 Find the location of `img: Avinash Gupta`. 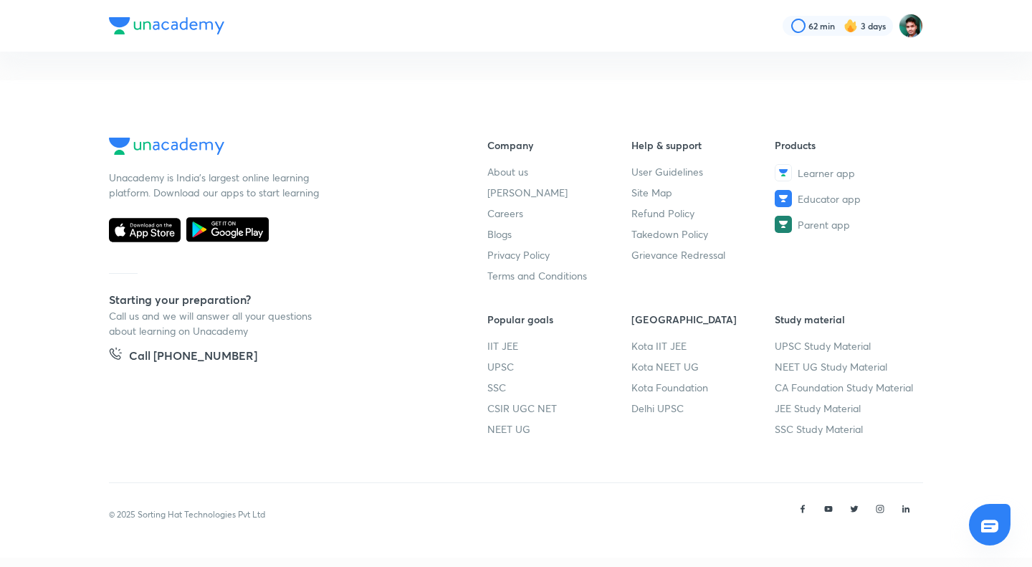

img: Avinash Gupta is located at coordinates (911, 26).